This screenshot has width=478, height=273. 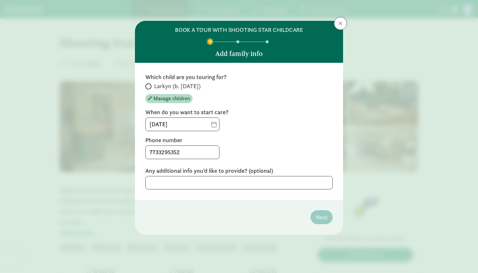 I want to click on span: Next, so click(x=322, y=217).